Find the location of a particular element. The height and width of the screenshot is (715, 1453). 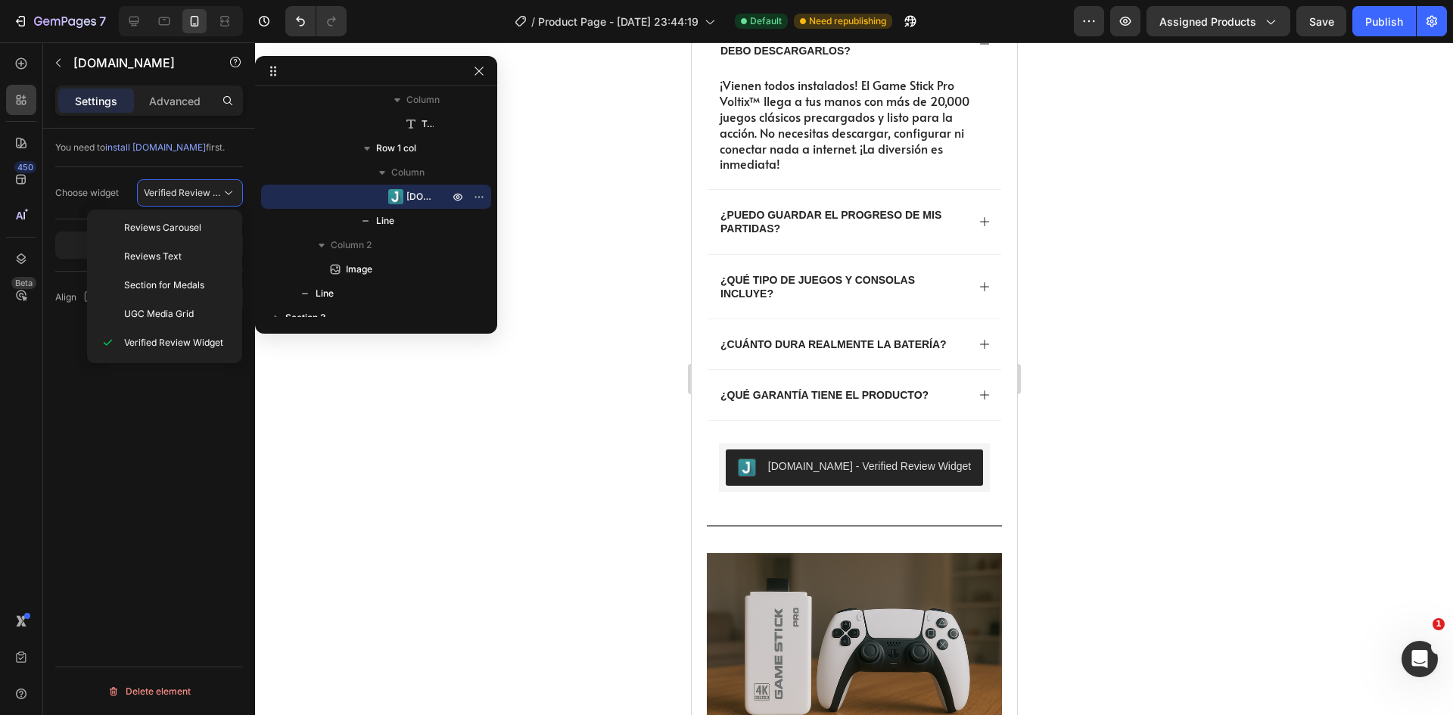

span: Save is located at coordinates (1321, 21).